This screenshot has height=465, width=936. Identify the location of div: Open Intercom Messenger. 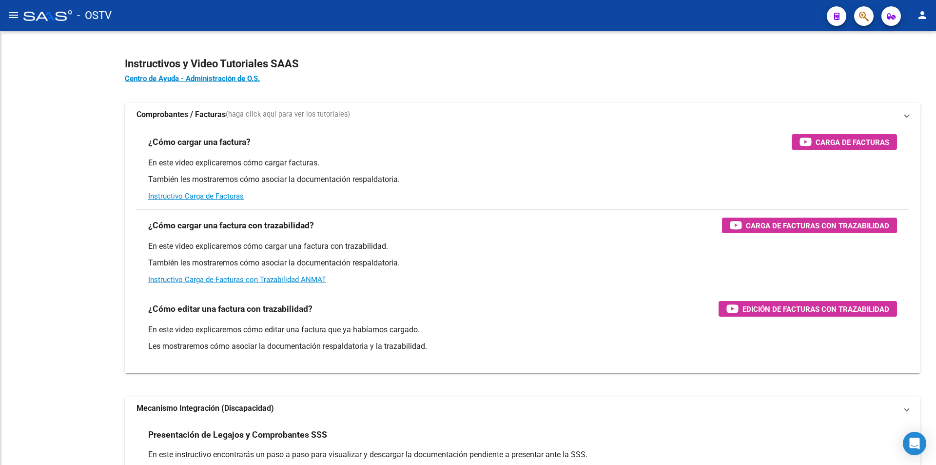
(915, 443).